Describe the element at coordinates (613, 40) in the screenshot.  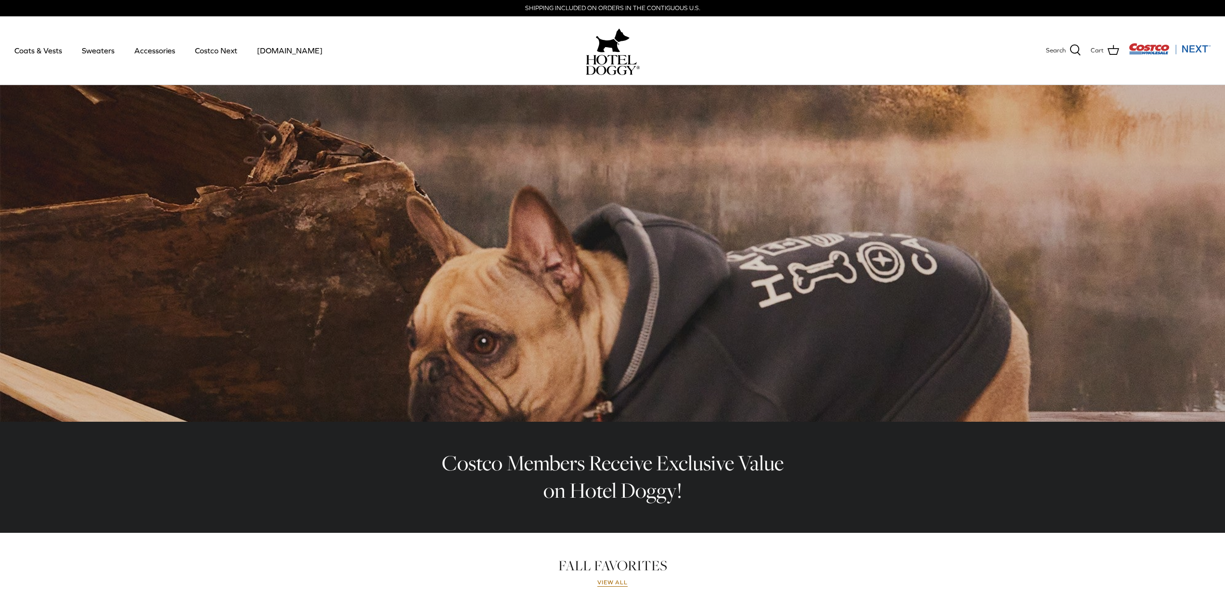
I see `img: hoteldoggy.com` at that location.